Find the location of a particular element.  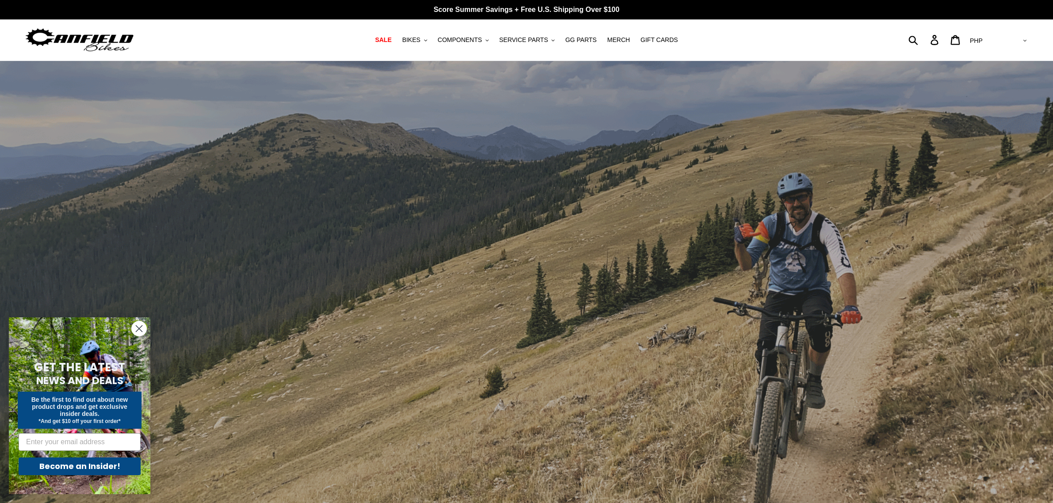

span: GET THE LATEST is located at coordinates (80, 368).